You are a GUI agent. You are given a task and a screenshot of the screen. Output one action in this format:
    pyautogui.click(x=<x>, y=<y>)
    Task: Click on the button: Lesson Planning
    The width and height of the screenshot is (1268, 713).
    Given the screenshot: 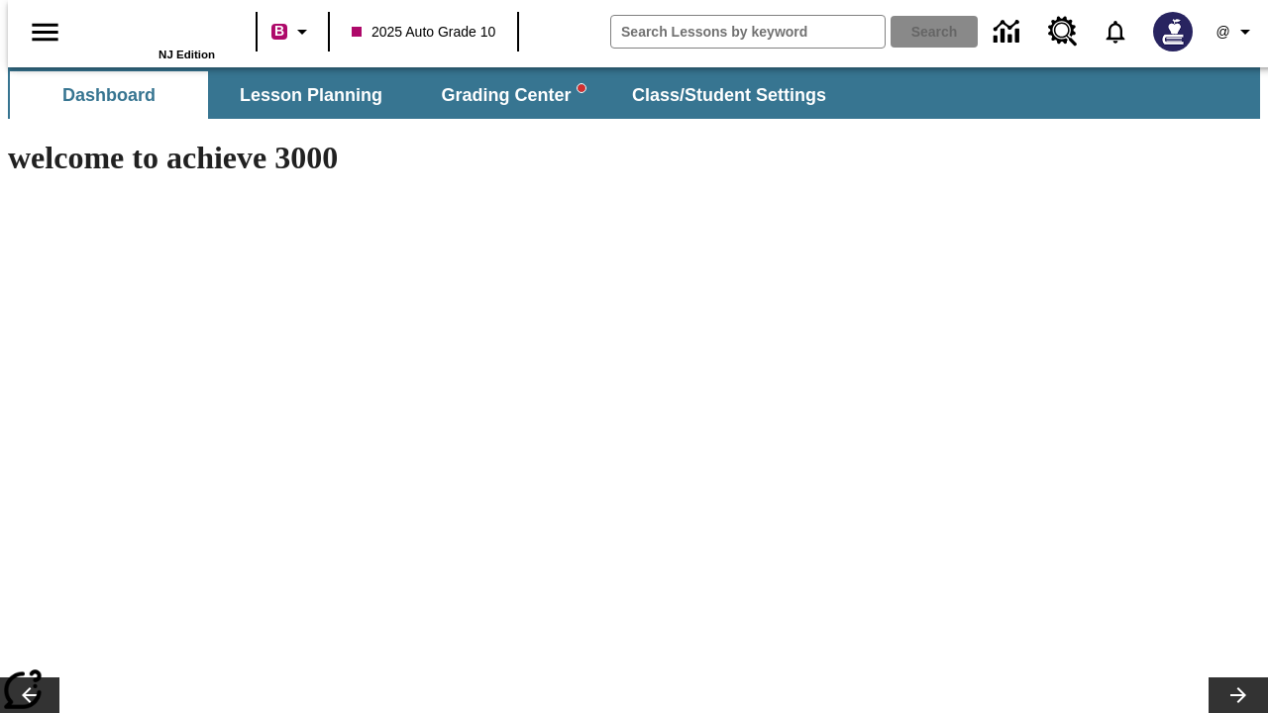 What is the action you would take?
    pyautogui.click(x=311, y=95)
    